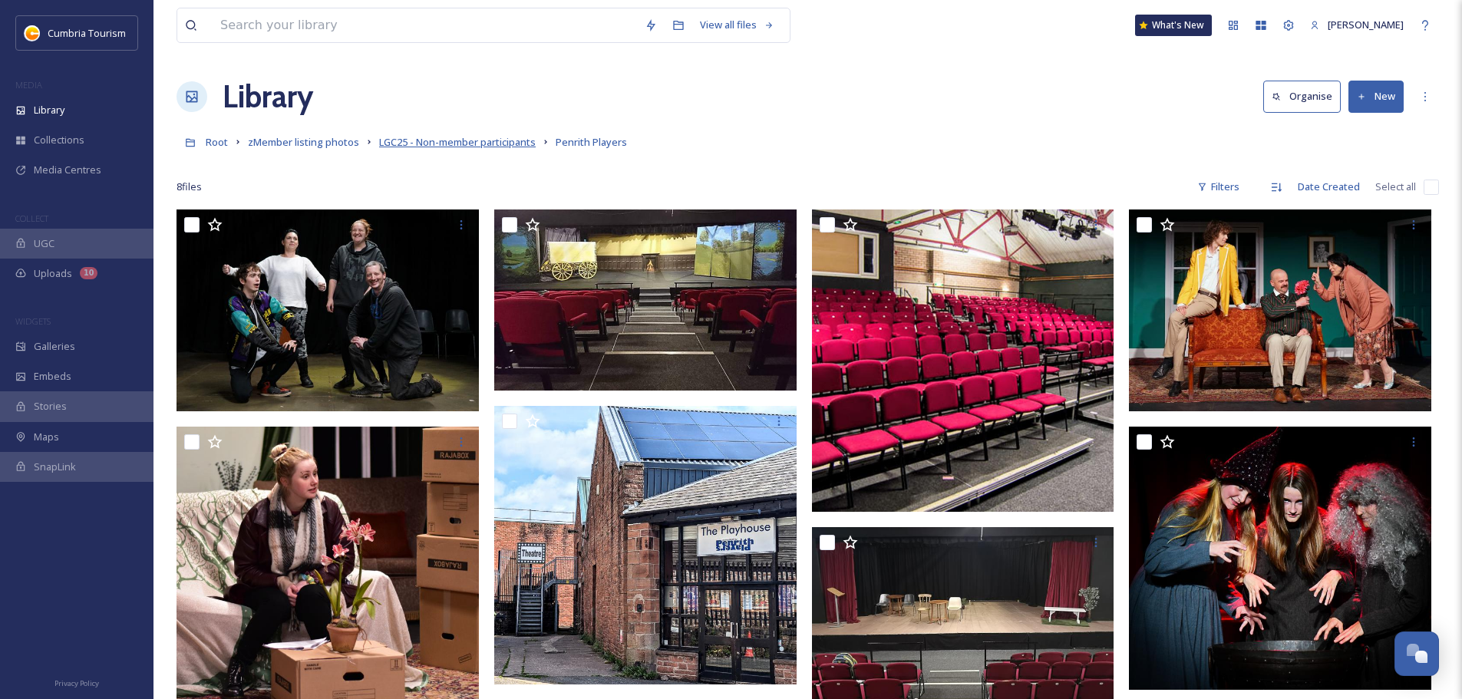 The image size is (1462, 699). Describe the element at coordinates (1301, 96) in the screenshot. I see `button: Organise` at that location.